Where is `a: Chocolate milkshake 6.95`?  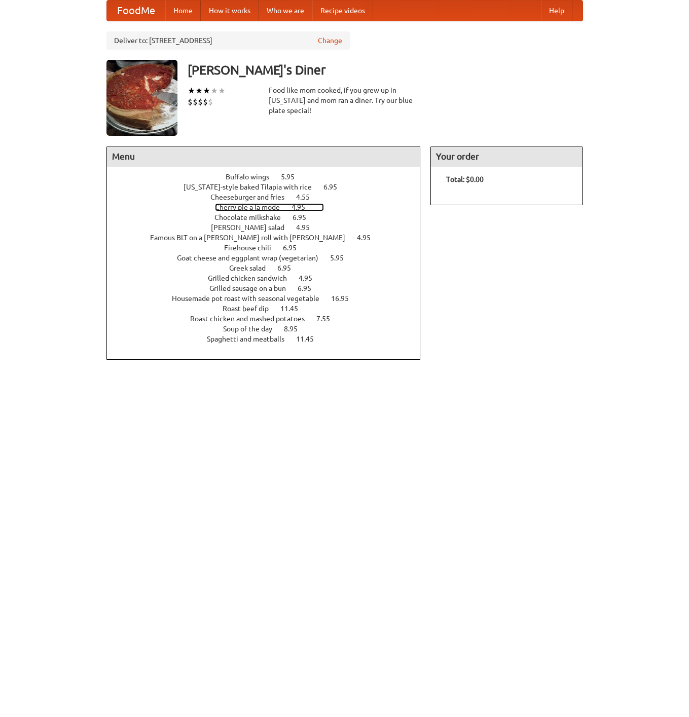 a: Chocolate milkshake 6.95 is located at coordinates (270, 217).